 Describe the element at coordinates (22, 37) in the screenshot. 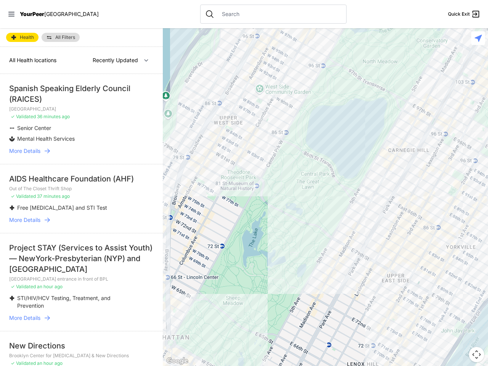

I see `a: Health` at that location.